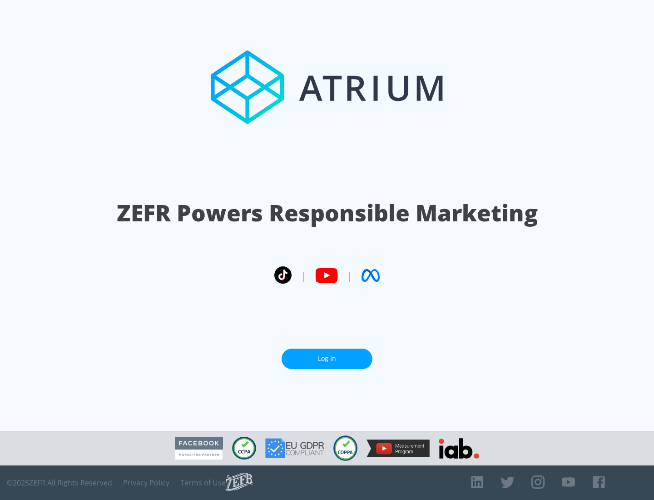 This screenshot has width=654, height=500. I want to click on h1: ZEFR Powers Responsible Marketing, so click(327, 213).